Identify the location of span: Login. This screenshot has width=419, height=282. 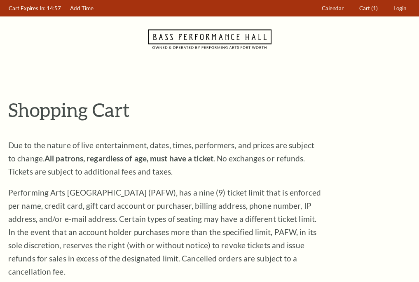
(399, 8).